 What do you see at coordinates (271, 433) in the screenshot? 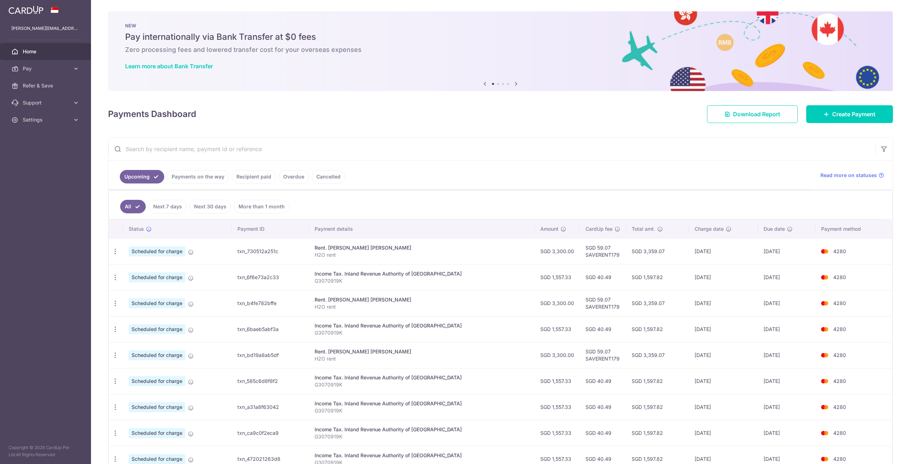
I see `td: txn_ca9c0f2eca9` at bounding box center [271, 433].